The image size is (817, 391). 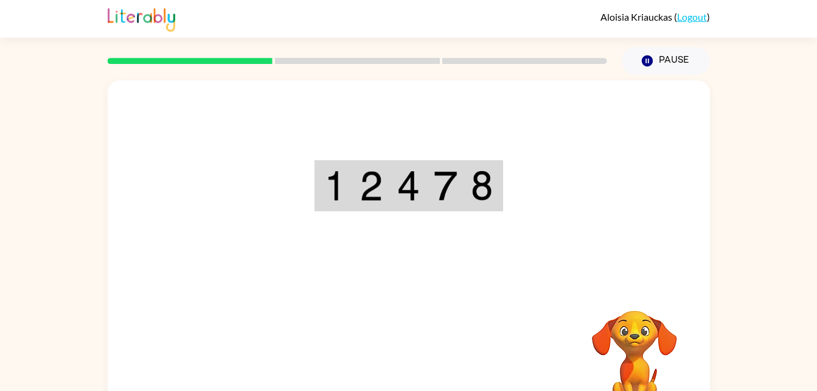 I want to click on img: 8, so click(x=482, y=186).